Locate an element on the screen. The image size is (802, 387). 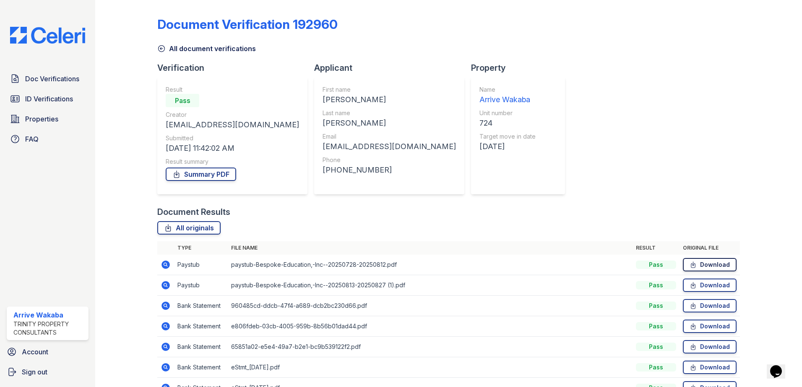
span: Sign out is located at coordinates (34, 372).